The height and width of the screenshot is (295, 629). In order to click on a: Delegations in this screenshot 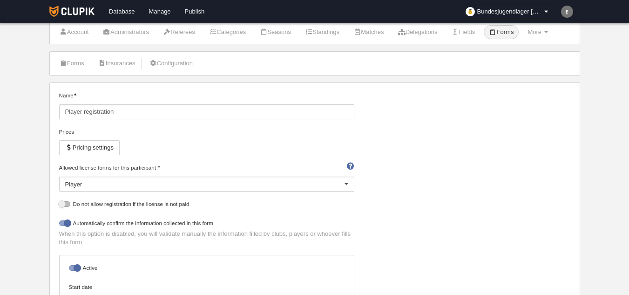, I will do `click(418, 32)`.